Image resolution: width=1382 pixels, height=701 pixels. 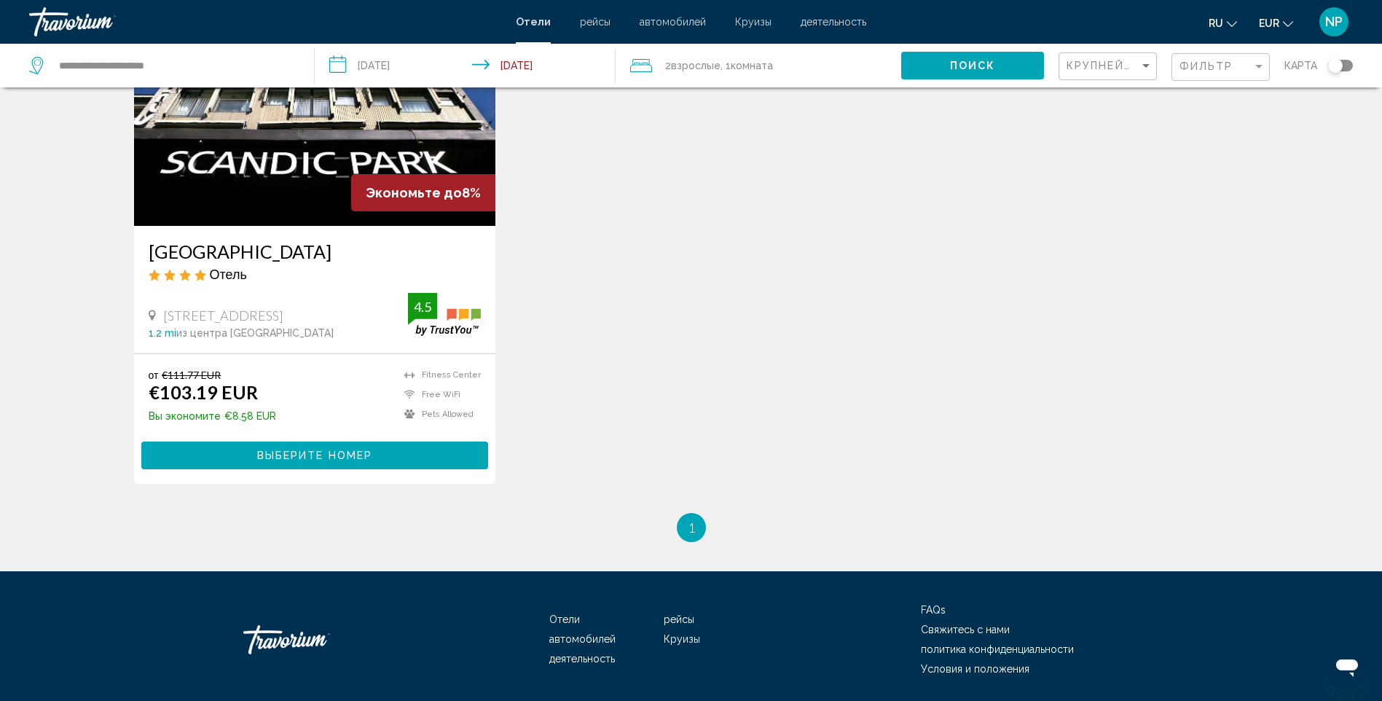 I want to click on a: политика конфиденциальности, so click(x=997, y=649).